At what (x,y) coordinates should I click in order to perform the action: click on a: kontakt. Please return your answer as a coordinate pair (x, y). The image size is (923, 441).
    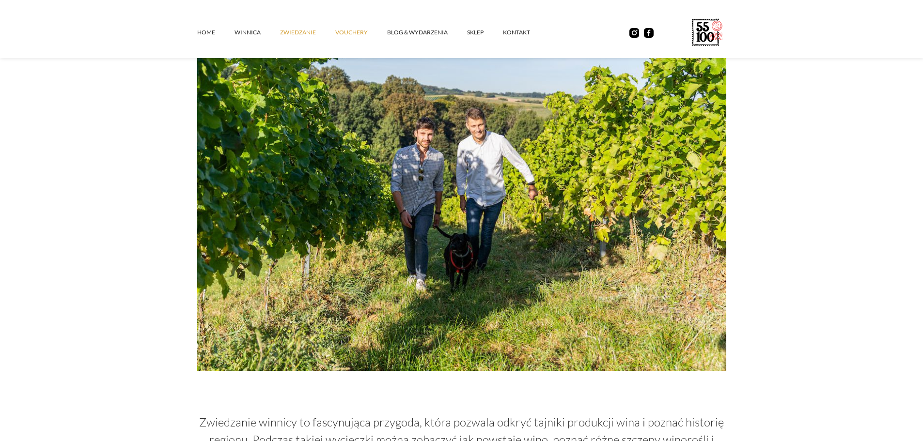
    Looking at the image, I should click on (526, 32).